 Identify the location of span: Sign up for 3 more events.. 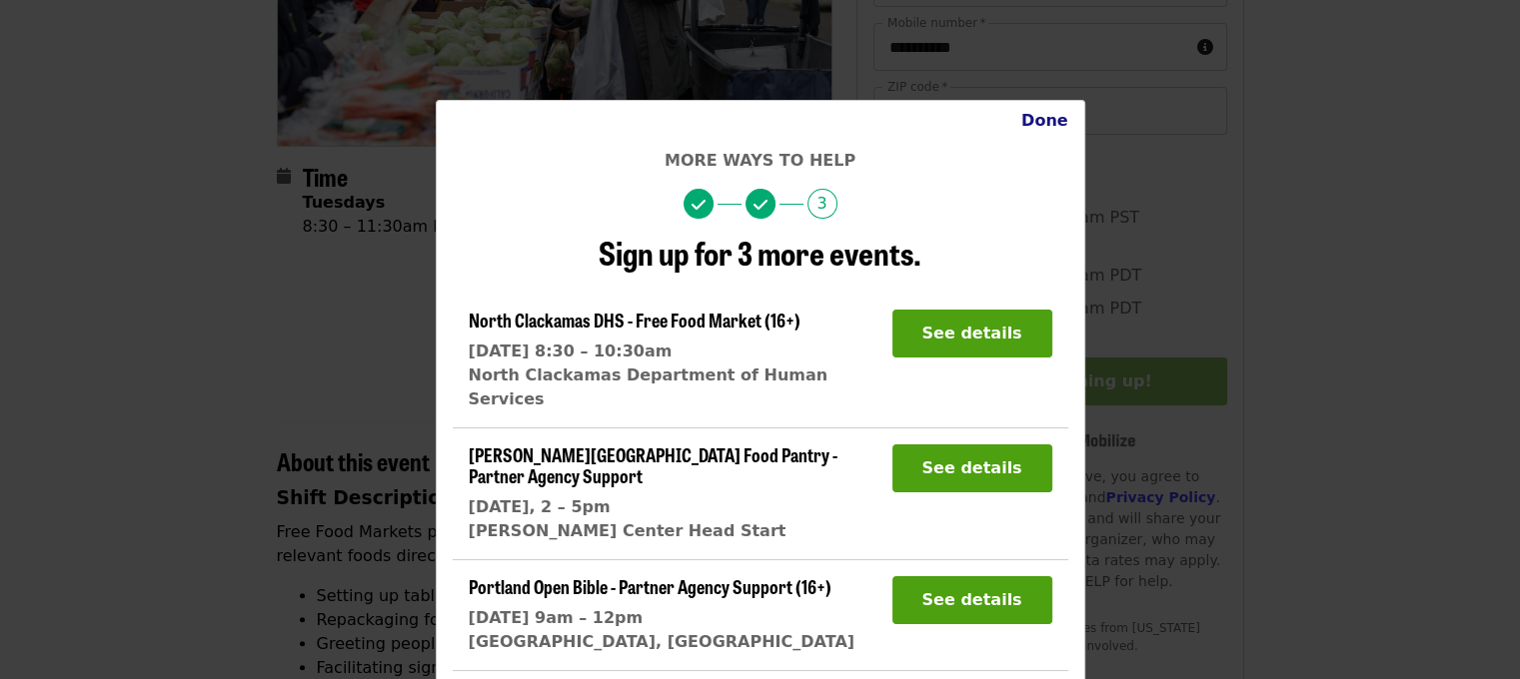
(759, 252).